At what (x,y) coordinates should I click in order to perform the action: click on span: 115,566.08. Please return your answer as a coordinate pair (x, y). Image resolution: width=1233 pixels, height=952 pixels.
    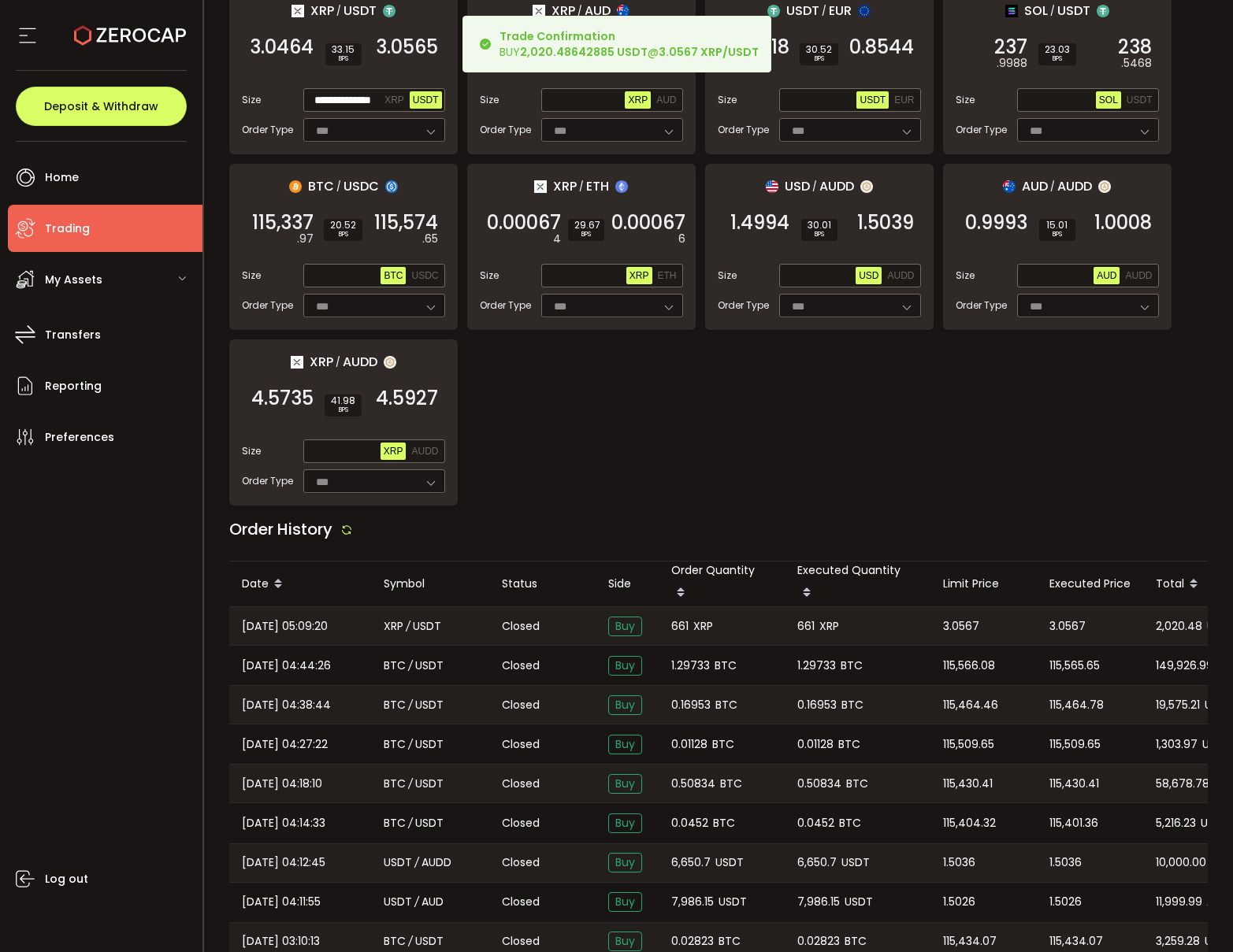
    Looking at the image, I should click on (969, 665).